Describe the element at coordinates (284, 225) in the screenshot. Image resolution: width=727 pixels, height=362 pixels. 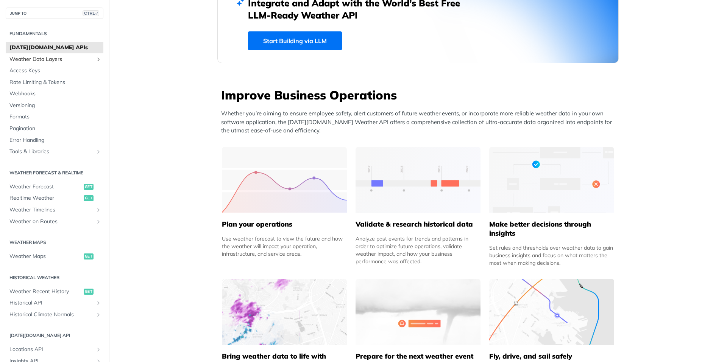
I see `h5: Plan your operations` at that location.